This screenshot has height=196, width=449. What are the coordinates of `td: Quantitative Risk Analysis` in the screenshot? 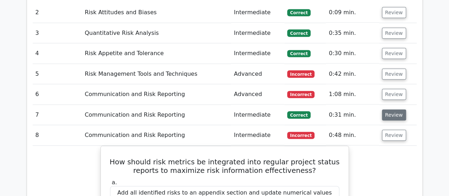 It's located at (156, 33).